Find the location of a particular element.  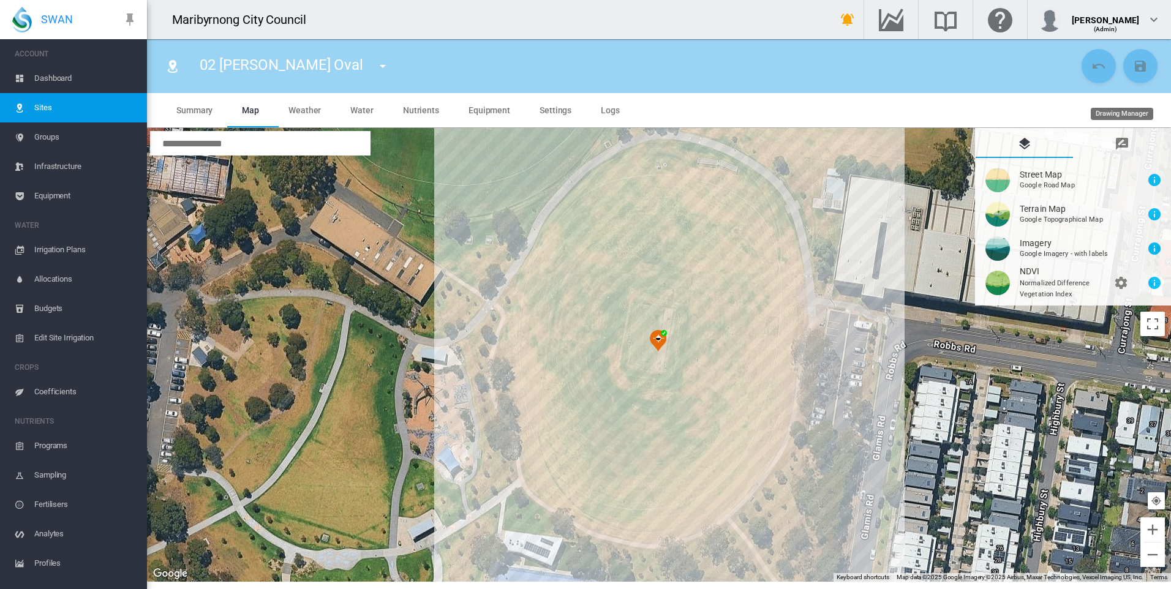

span: Budgets is located at coordinates (86, 309).